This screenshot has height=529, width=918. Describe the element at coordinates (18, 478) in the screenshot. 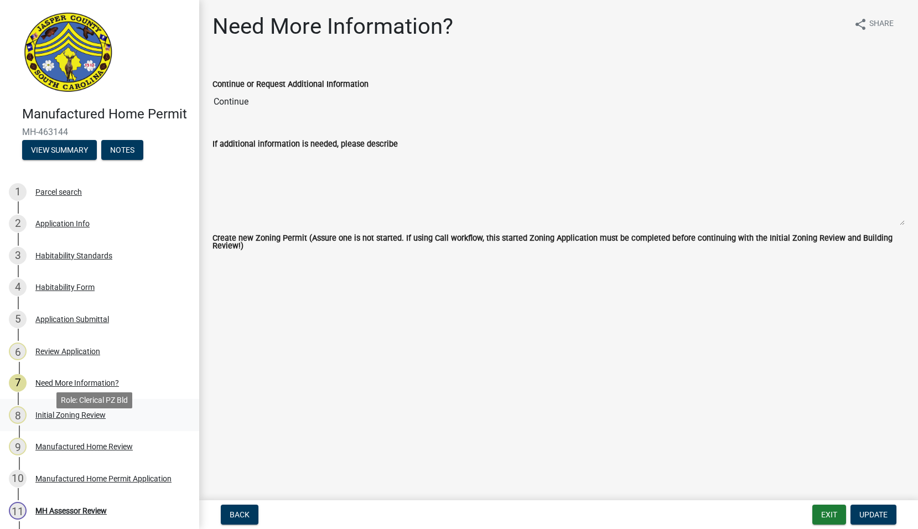

I see `div: 10` at that location.